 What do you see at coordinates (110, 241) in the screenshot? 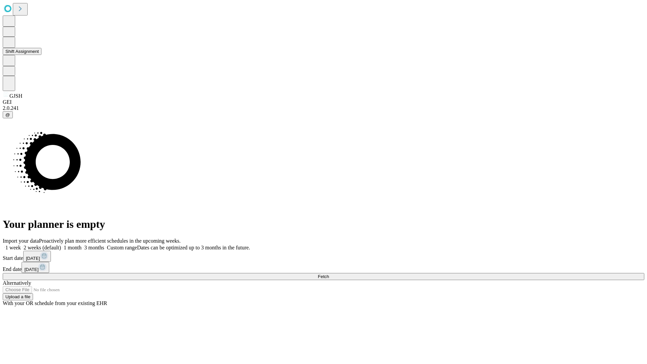
I see `span: Proactively plan more efficient schedules in the upcoming weeks.` at bounding box center [110, 241].